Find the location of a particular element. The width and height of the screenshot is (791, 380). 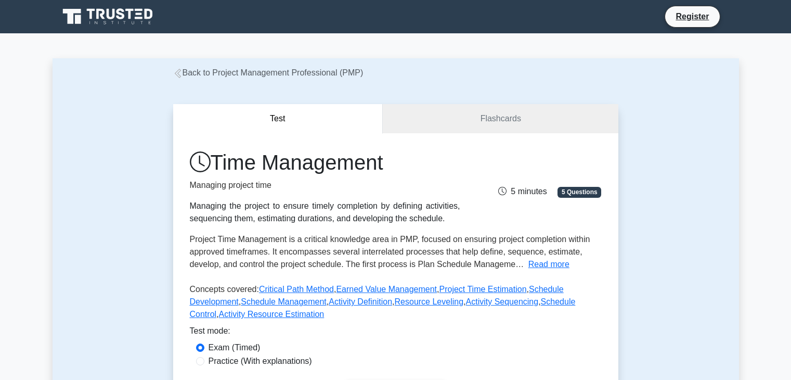

span: 5 Questions is located at coordinates (579, 192).